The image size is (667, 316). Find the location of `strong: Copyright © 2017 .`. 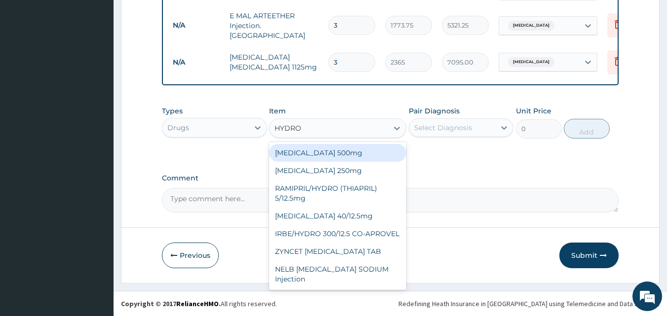

strong: Copyright © 2017 . is located at coordinates (171, 304).